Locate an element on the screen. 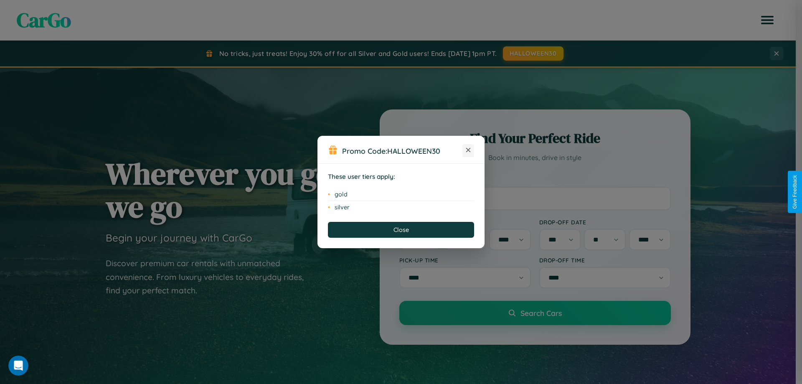 The height and width of the screenshot is (384, 802). li: silver is located at coordinates (401, 207).